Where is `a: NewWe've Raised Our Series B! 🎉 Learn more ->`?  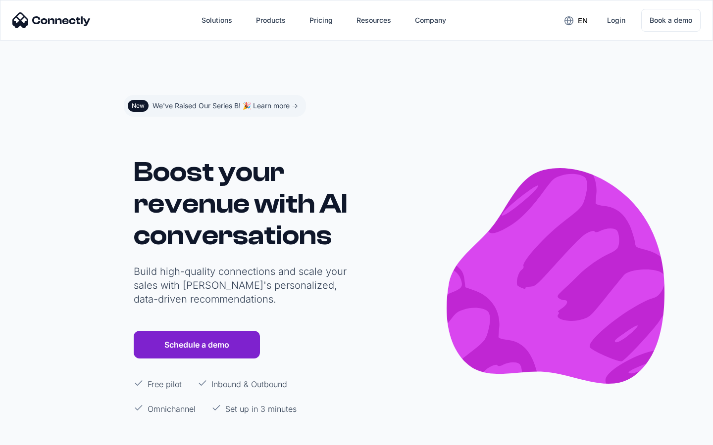 a: NewWe've Raised Our Series B! 🎉 Learn more -> is located at coordinates (215, 106).